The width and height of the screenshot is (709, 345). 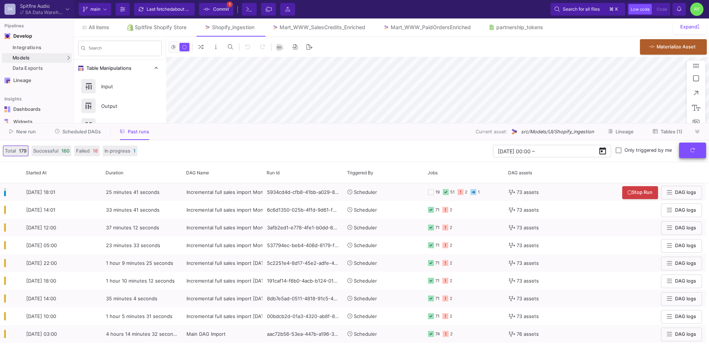 I want to click on input: Search, so click(x=124, y=49).